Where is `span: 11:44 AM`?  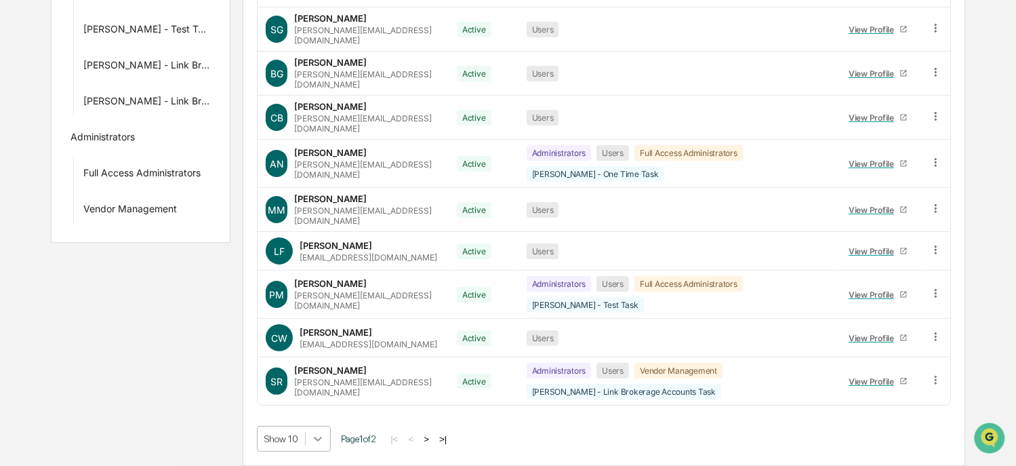
span: 11:44 AM is located at coordinates (139, 226).